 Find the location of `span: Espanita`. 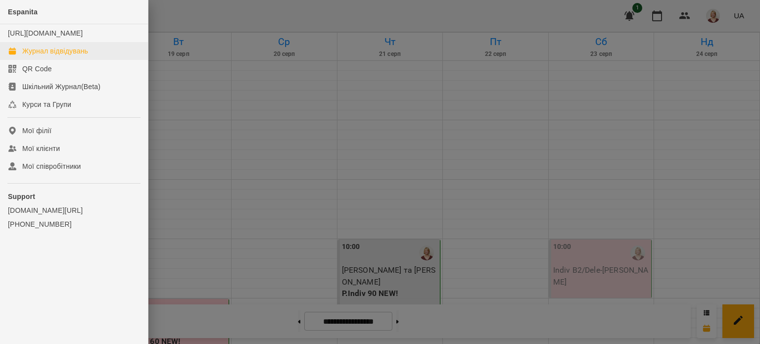

span: Espanita is located at coordinates (23, 12).